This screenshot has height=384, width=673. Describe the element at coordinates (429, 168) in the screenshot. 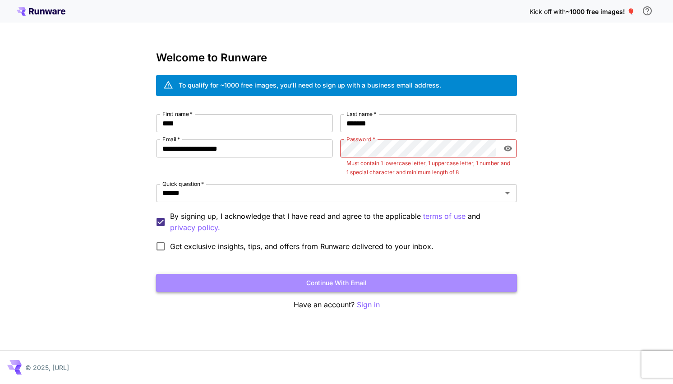

I see `p: Must contain 1 lowercase letter, 1 uppercase letter, 1 number and 1 special character and minimum...` at that location.